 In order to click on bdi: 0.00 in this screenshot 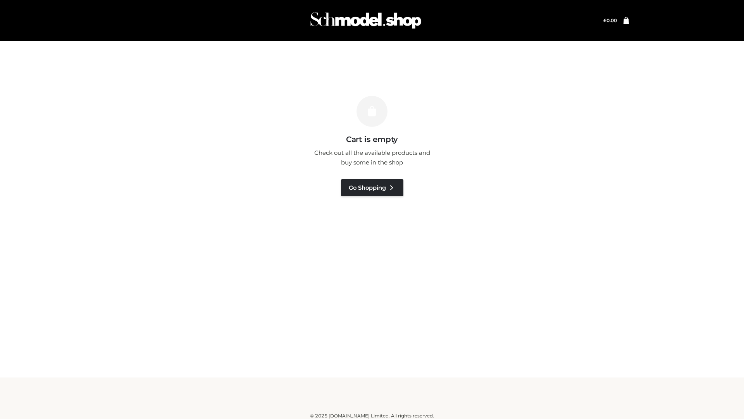, I will do `click(610, 20)`.